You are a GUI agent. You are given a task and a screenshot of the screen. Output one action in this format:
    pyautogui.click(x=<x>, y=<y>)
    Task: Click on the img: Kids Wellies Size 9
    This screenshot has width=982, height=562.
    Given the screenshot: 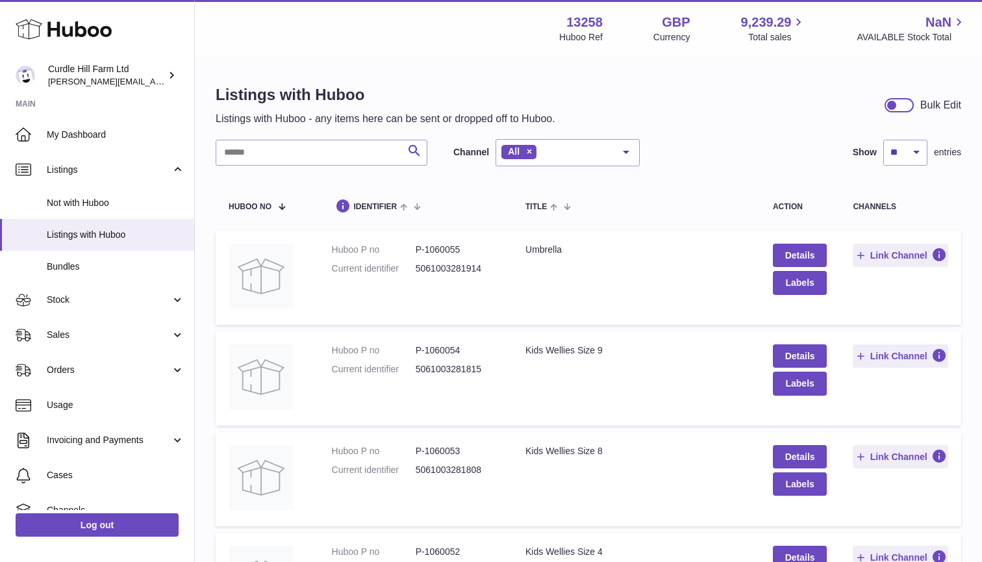 What is the action you would take?
    pyautogui.click(x=261, y=377)
    